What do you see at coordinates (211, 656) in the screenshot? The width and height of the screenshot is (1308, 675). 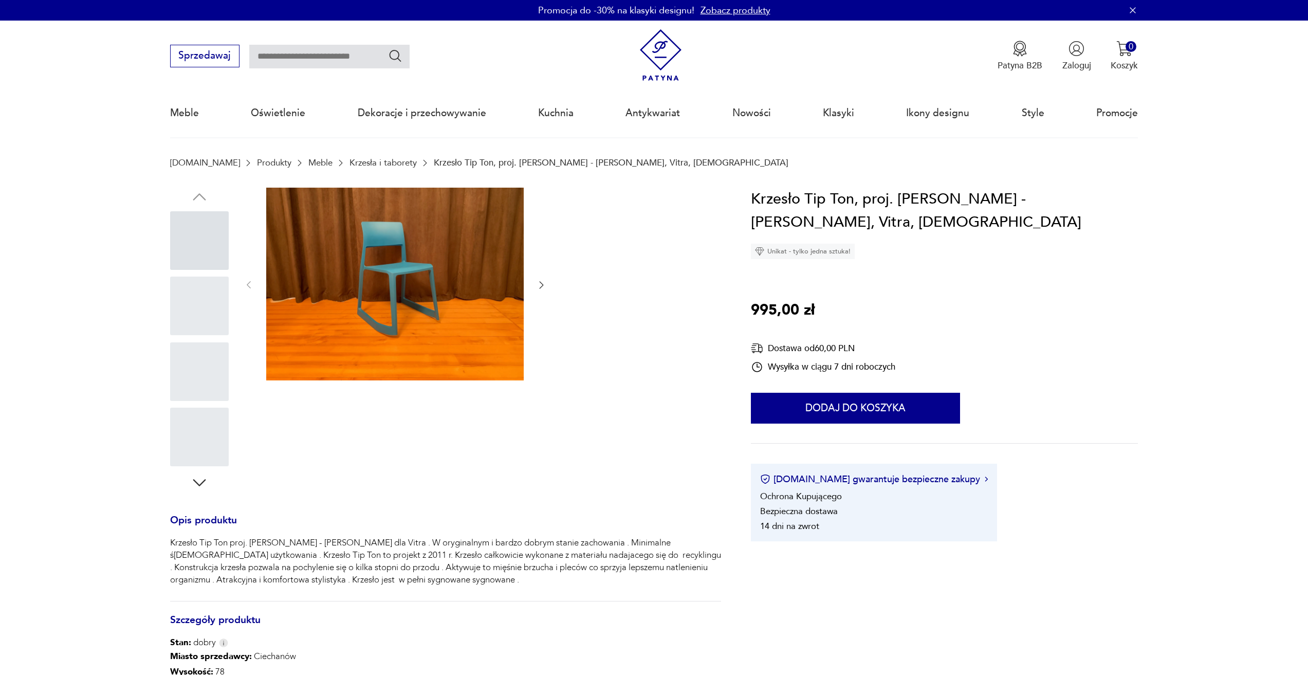 I see `b: Miasto sprzedawcy :` at bounding box center [211, 656].